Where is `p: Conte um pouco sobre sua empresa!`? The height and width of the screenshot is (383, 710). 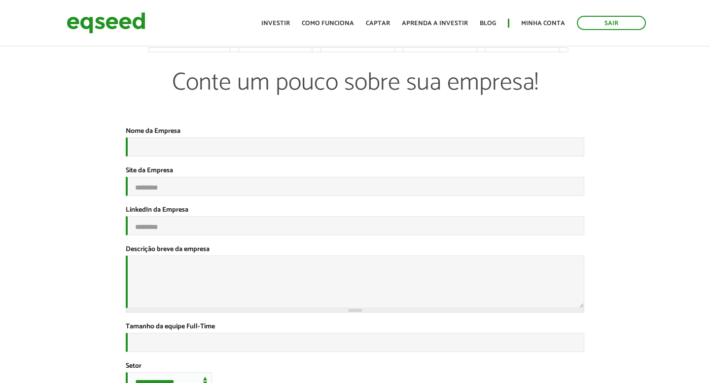 p: Conte um pouco sobre sua empresa! is located at coordinates (355, 98).